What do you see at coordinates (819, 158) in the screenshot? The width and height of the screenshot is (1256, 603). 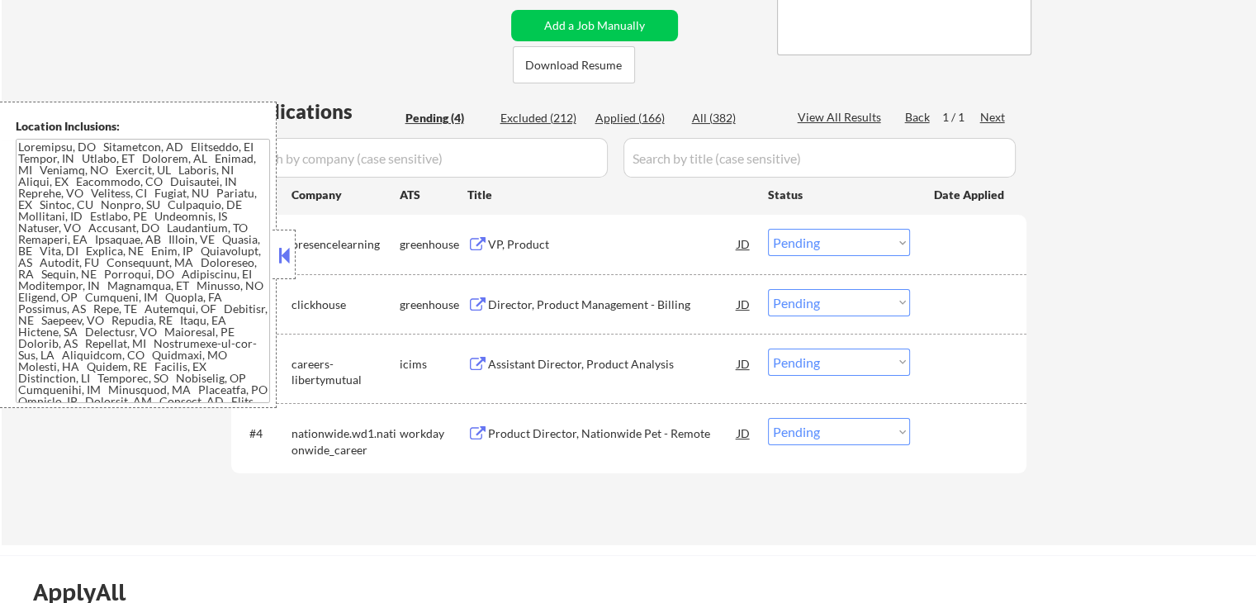 I see `input: Search by title (case sensitive)` at bounding box center [819, 158].